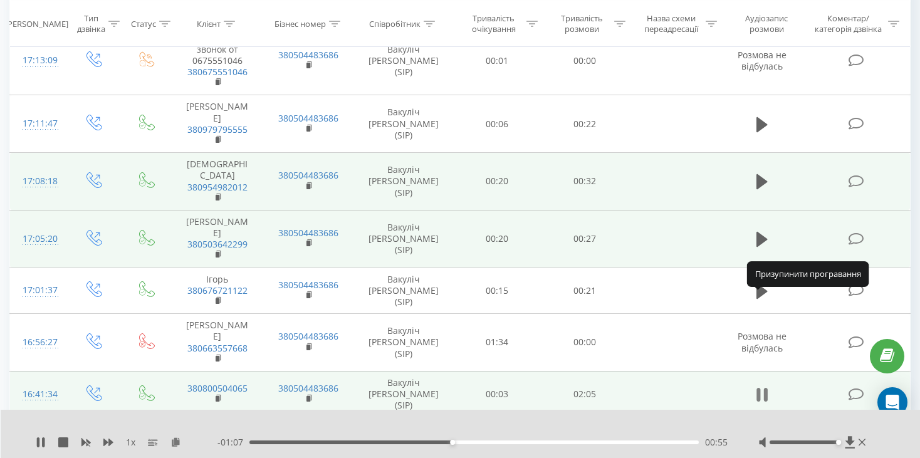  What do you see at coordinates (497, 291) in the screenshot?
I see `td: 00:15` at bounding box center [497, 291].